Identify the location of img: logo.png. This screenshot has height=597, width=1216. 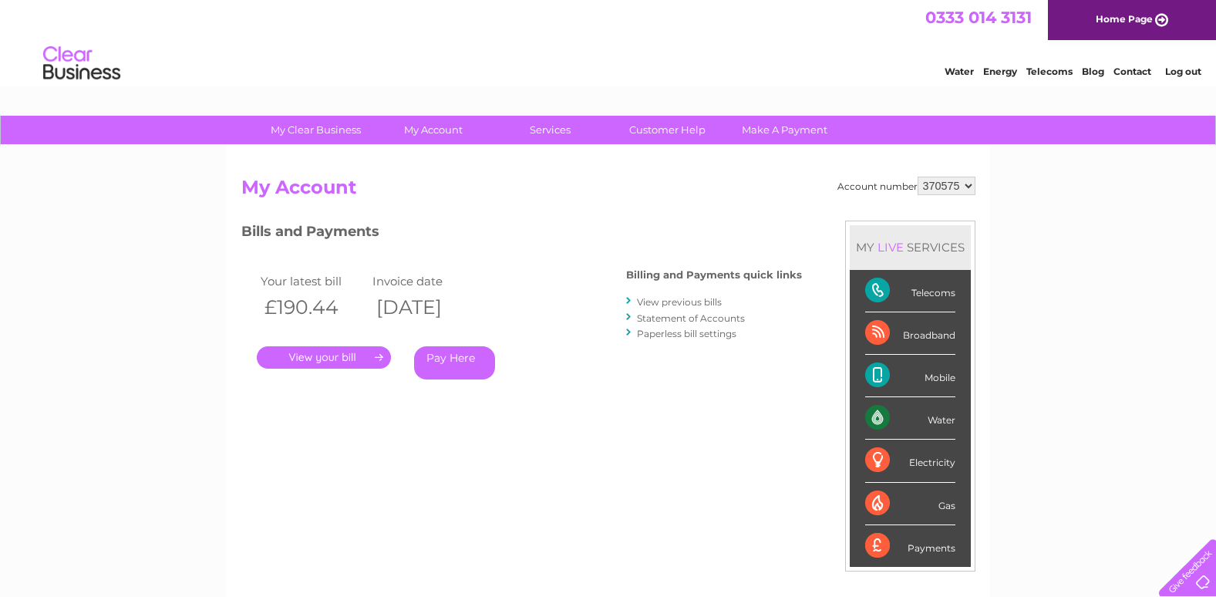
(82, 63).